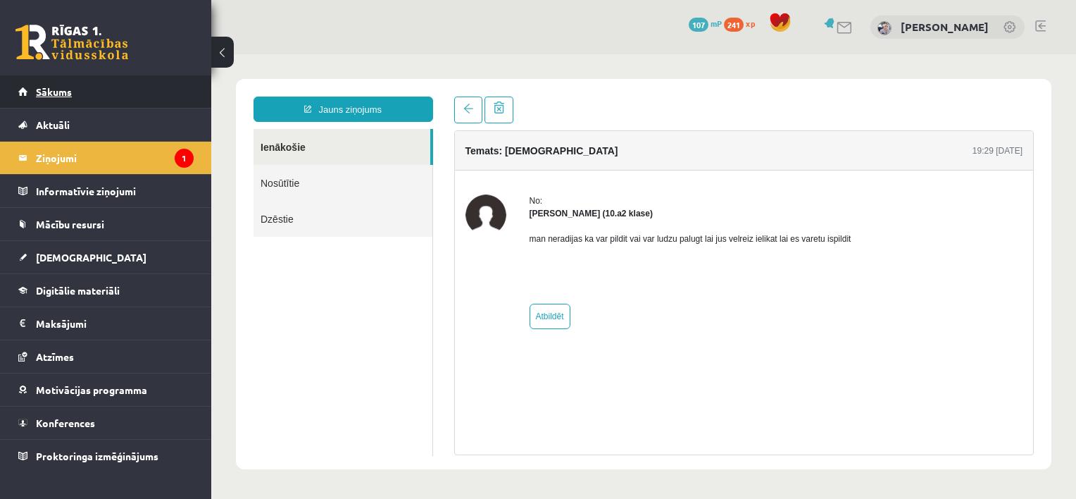 This screenshot has width=1076, height=499. What do you see at coordinates (743, 23) in the screenshot?
I see `a: 241 xp` at bounding box center [743, 23].